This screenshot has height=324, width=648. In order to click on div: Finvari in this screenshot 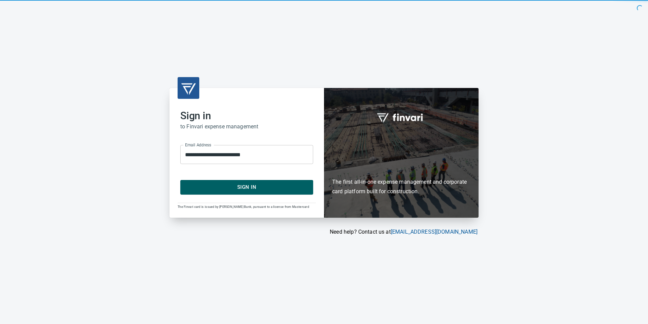, I will do `click(402, 152)`.